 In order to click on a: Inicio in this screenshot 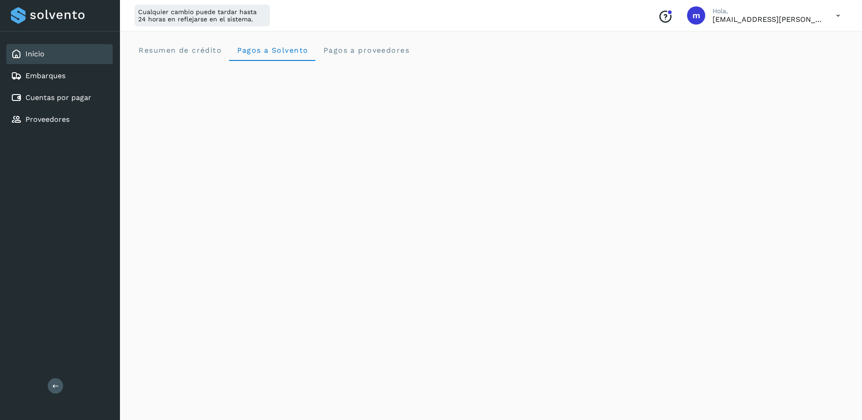, I will do `click(35, 54)`.